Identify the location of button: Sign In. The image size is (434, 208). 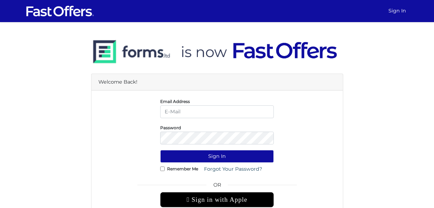
(217, 156).